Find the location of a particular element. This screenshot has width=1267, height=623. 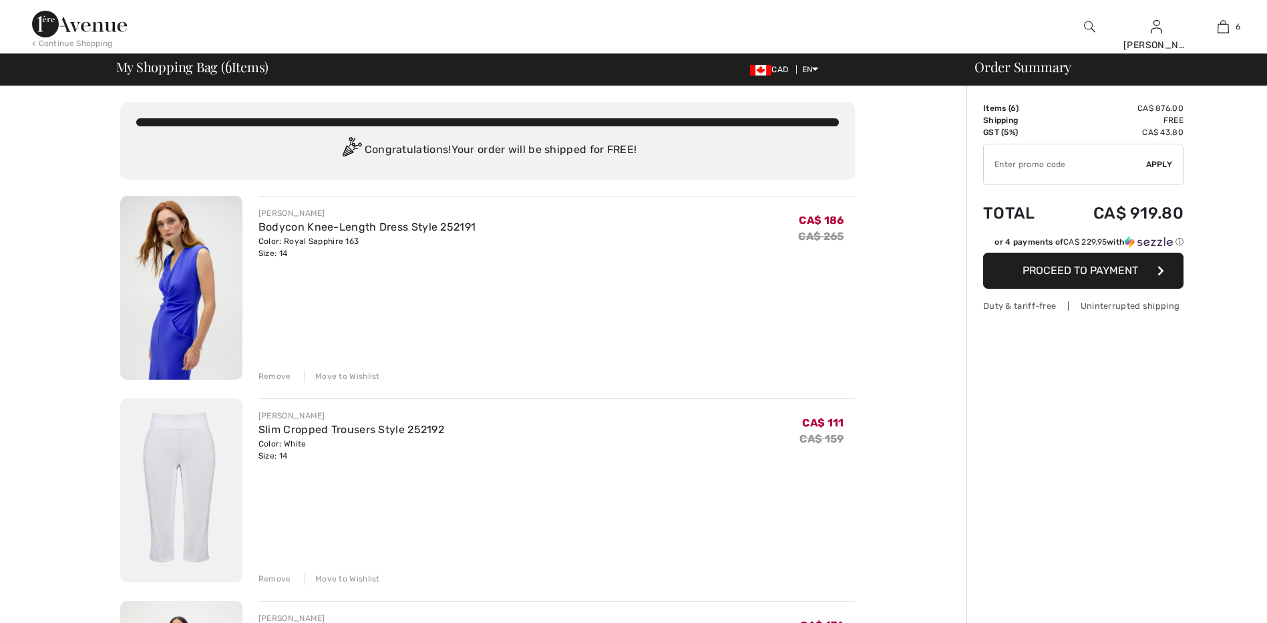

span: CA$ 186 is located at coordinates (821, 220).